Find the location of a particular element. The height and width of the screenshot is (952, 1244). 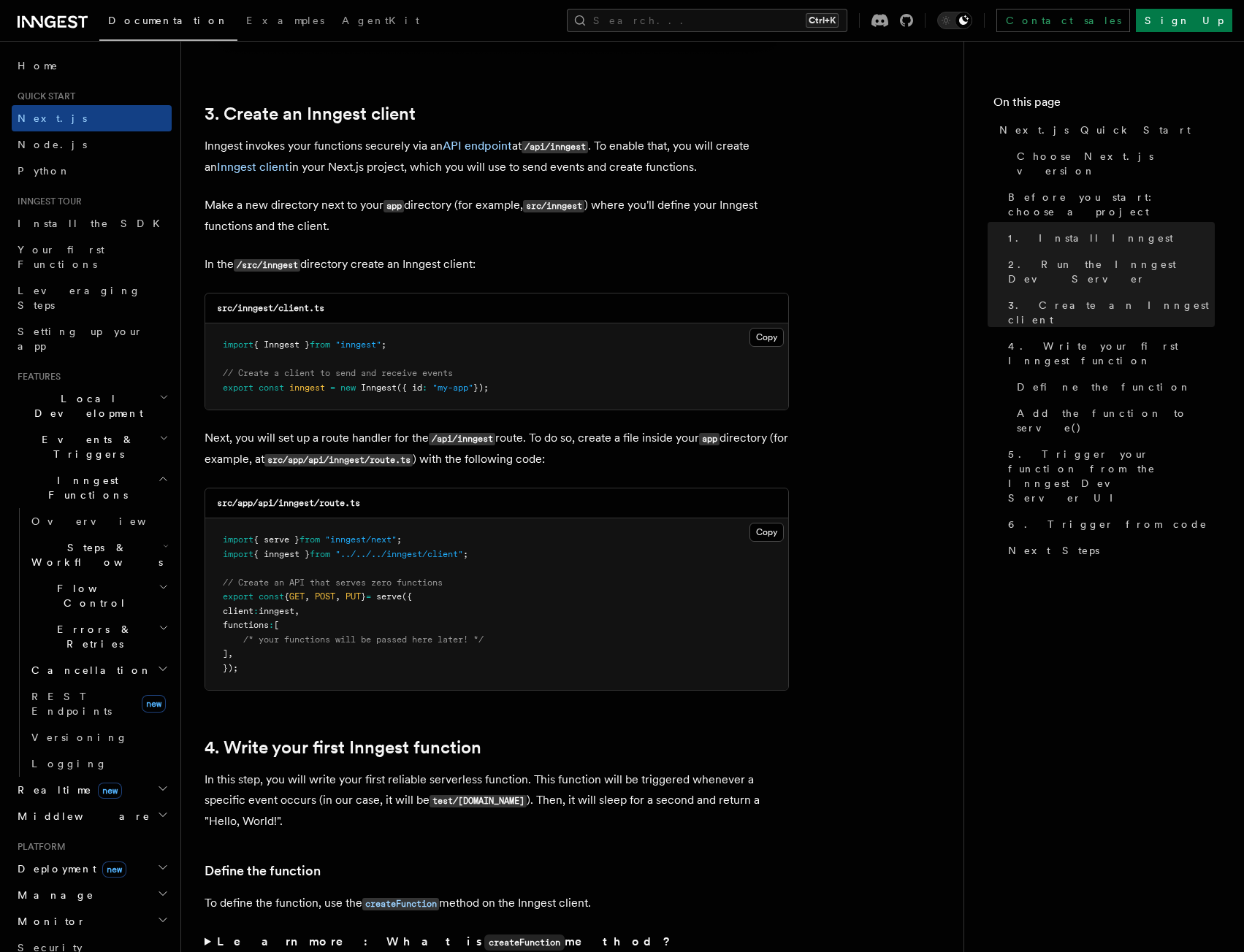

span: { Inngest } is located at coordinates (281, 344).